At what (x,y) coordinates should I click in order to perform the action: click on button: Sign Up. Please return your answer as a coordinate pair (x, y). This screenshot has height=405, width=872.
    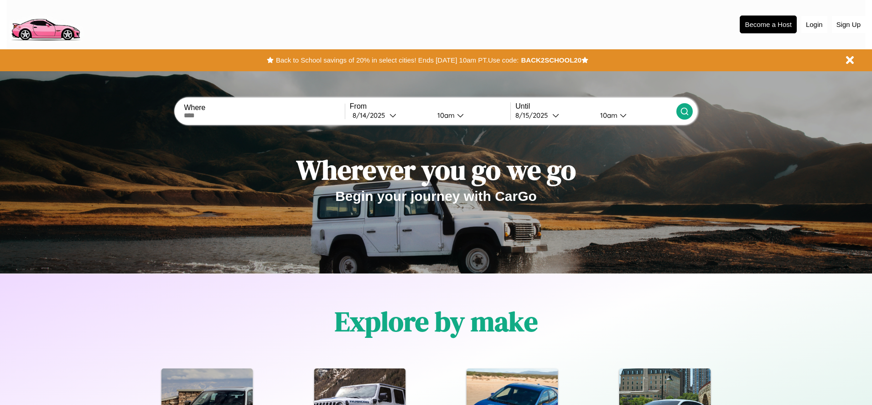
    Looking at the image, I should click on (848, 24).